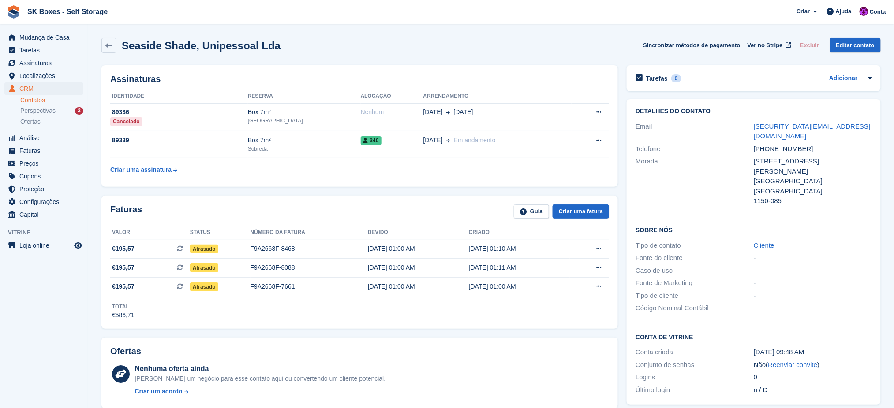 Image resolution: width=894 pixels, height=408 pixels. What do you see at coordinates (46, 37) in the screenshot?
I see `span: Mudança de Casa` at bounding box center [46, 37].